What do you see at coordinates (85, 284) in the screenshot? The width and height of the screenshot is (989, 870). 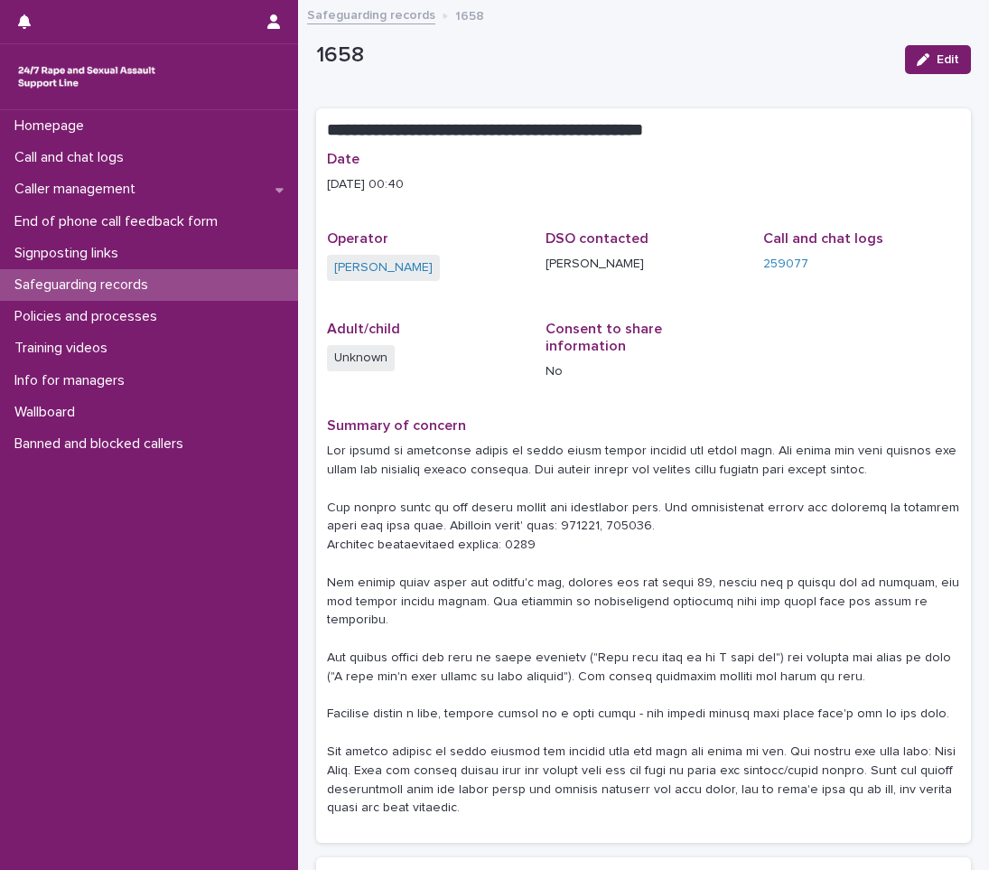 I see `p: Safeguarding records` at bounding box center [85, 284].